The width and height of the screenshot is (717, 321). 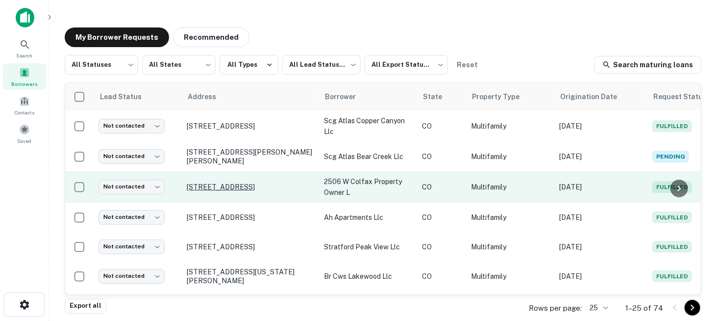 What do you see at coordinates (693, 307) in the screenshot?
I see `button: Go to next page` at bounding box center [693, 307].